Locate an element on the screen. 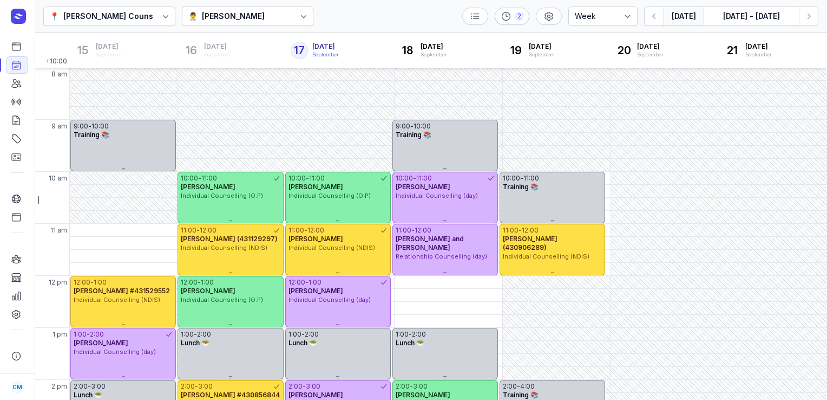  div: 21 is located at coordinates (733, 50).